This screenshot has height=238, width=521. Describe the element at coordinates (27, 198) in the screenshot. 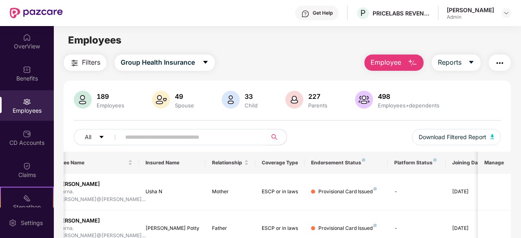

I see `img: svg+xml;base64,PHN2ZyB4bWxucz0iaHR0cDovL3d3dy53My5vcmcvMjAwMC9zdmciIHdpZHRoPSIyMSIgaGVpZ2h0PSIyMC...` at that location.